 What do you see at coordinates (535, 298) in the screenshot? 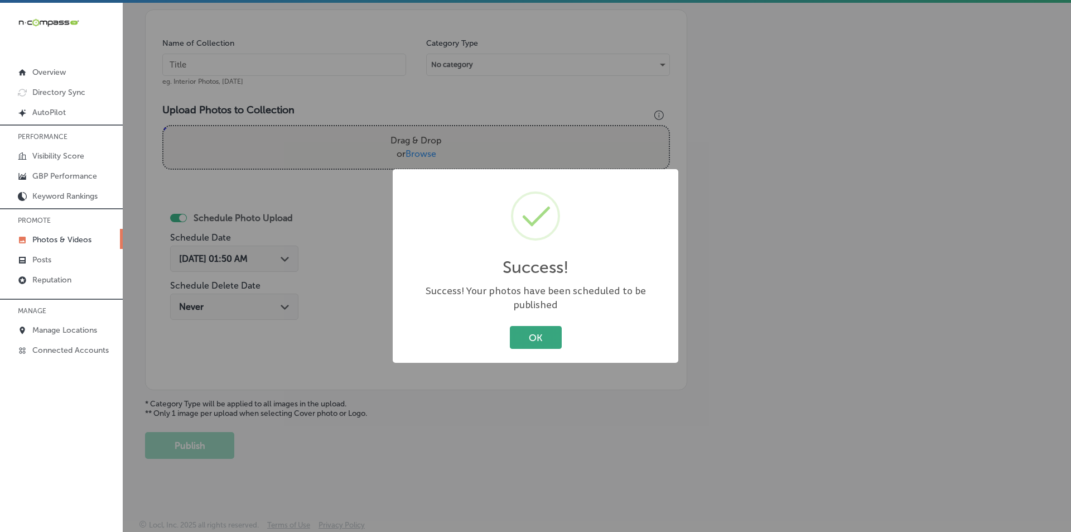
I see `div: Success! Your photos have been scheduled to be published` at bounding box center [535, 298].